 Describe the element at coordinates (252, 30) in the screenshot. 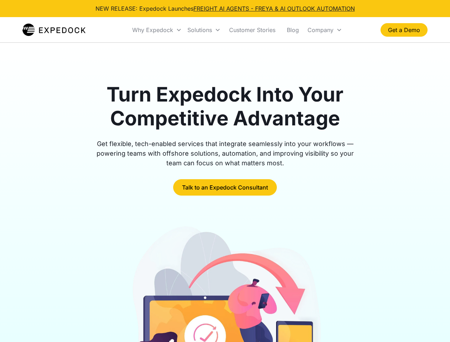

I see `a: Customer Stories` at that location.